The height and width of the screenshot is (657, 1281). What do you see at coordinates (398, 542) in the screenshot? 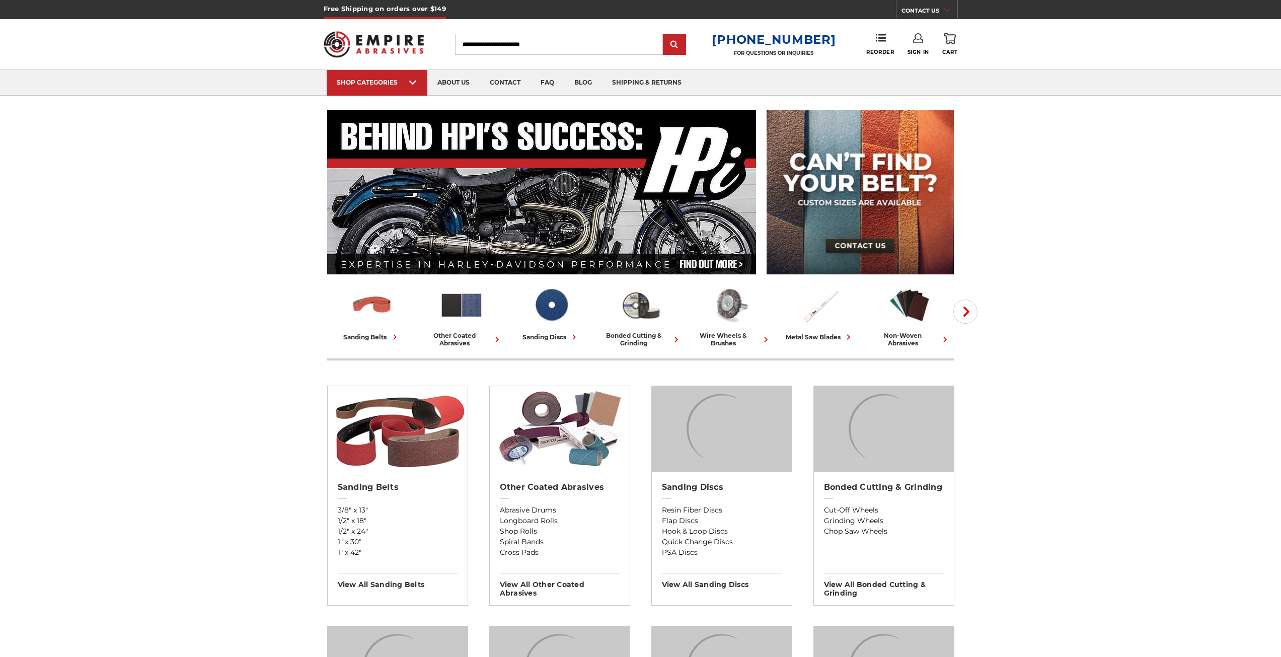
I see `a: 1" x 30"` at bounding box center [398, 542].